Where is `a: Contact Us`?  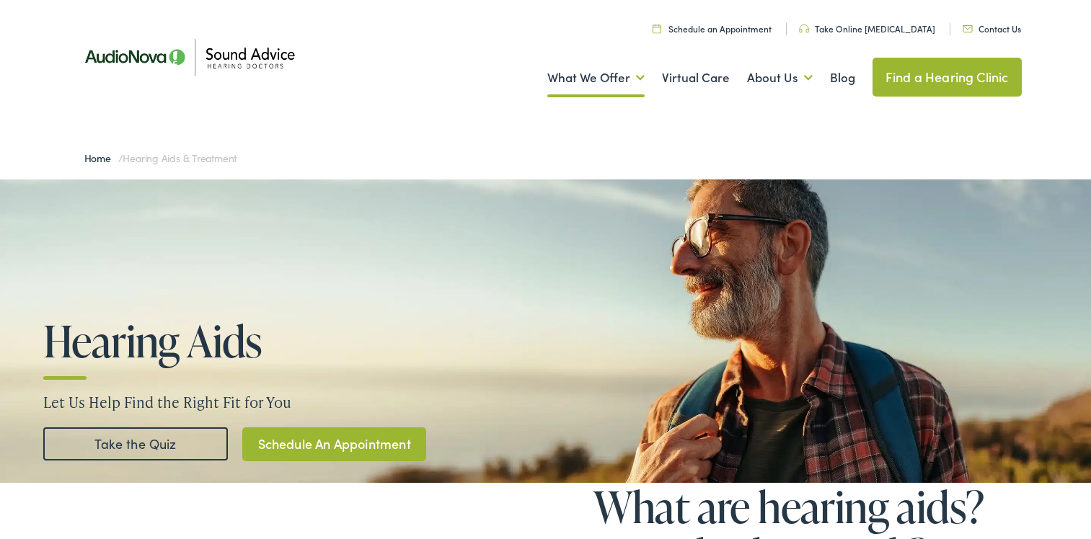 a: Contact Us is located at coordinates (991, 28).